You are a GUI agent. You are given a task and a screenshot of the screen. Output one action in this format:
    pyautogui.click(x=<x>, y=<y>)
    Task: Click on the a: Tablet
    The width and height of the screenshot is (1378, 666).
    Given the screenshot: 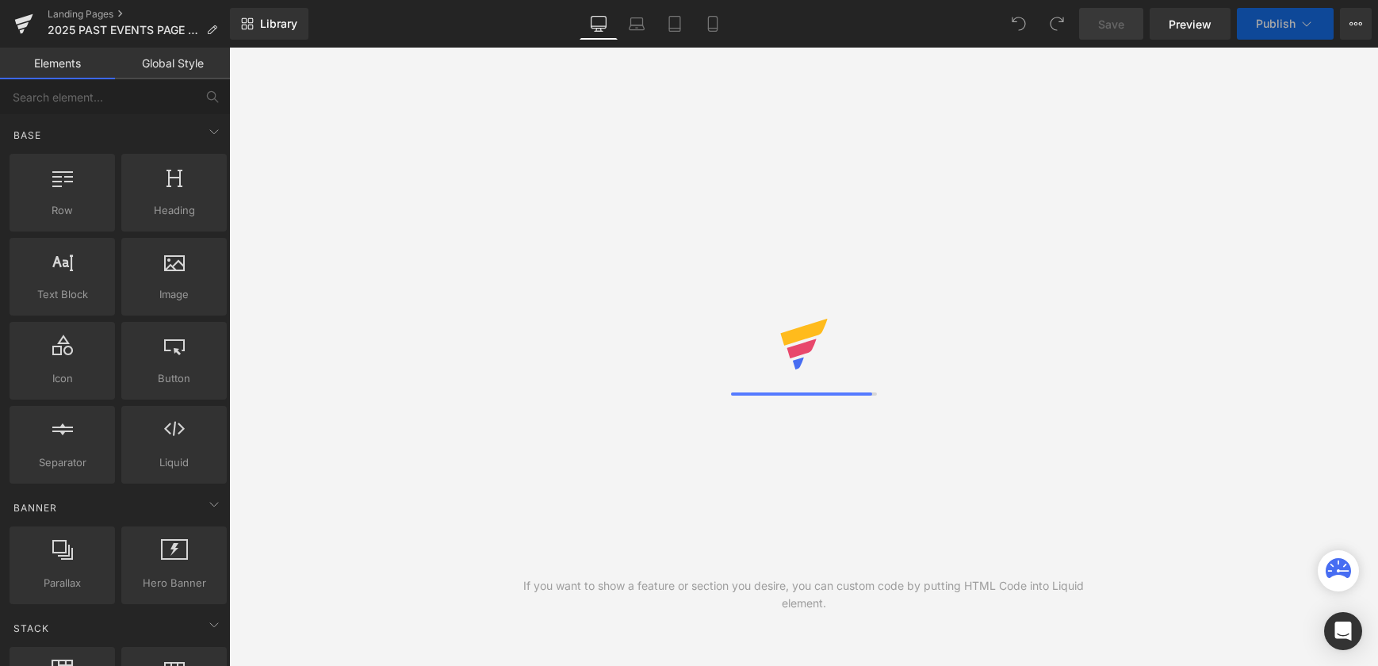 What is the action you would take?
    pyautogui.click(x=675, y=24)
    